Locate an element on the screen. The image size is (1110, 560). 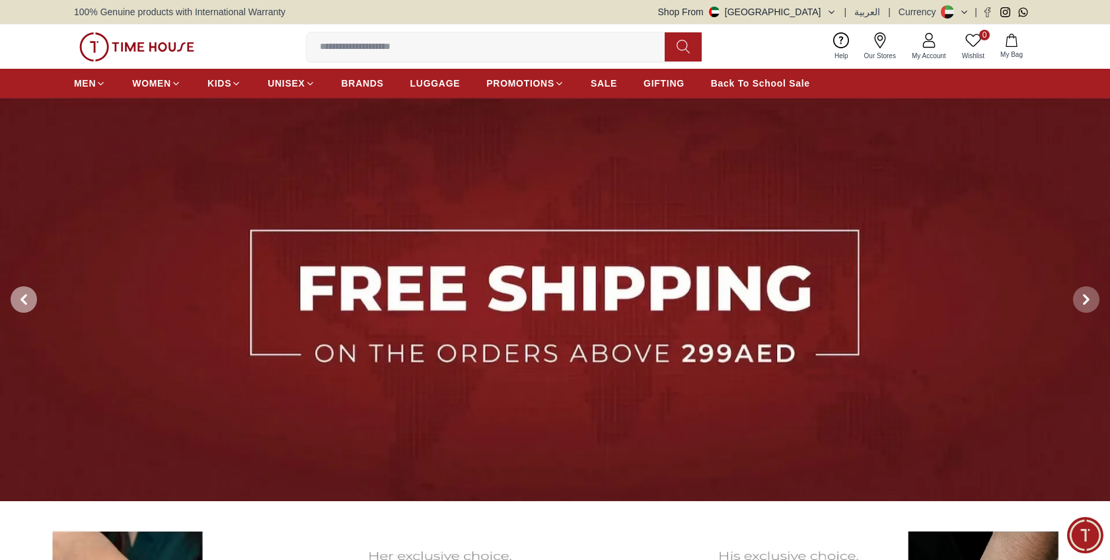
textarea: We are here to help you is located at coordinates (132, 356).